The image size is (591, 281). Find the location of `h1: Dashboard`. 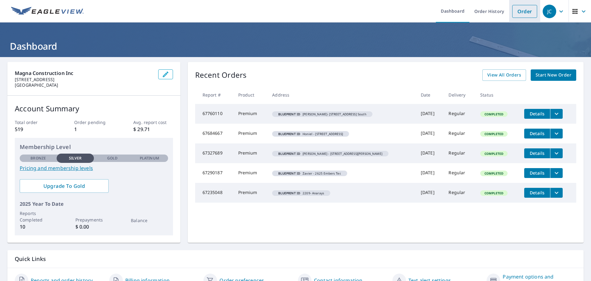

h1: Dashboard is located at coordinates (296, 46).